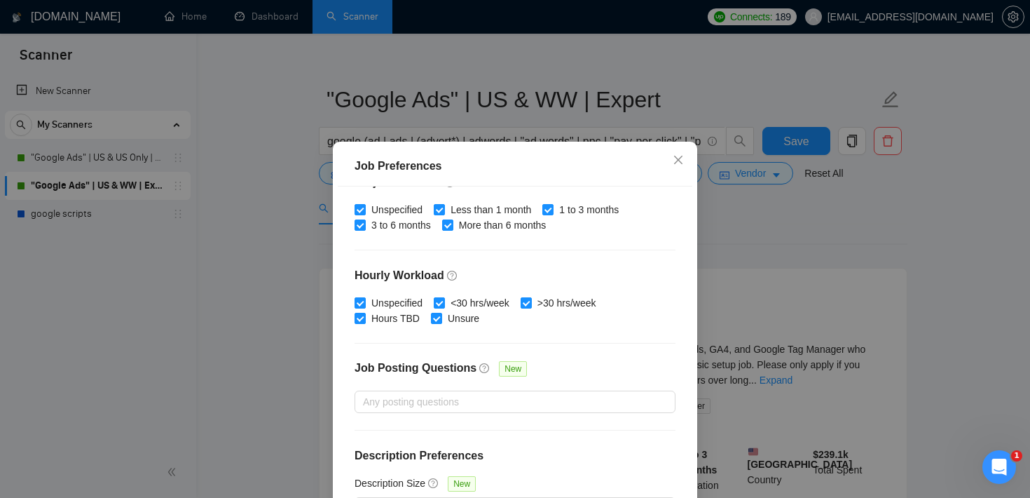 This screenshot has width=1030, height=498. Describe the element at coordinates (503, 225) in the screenshot. I see `span: More than 6 months` at that location.